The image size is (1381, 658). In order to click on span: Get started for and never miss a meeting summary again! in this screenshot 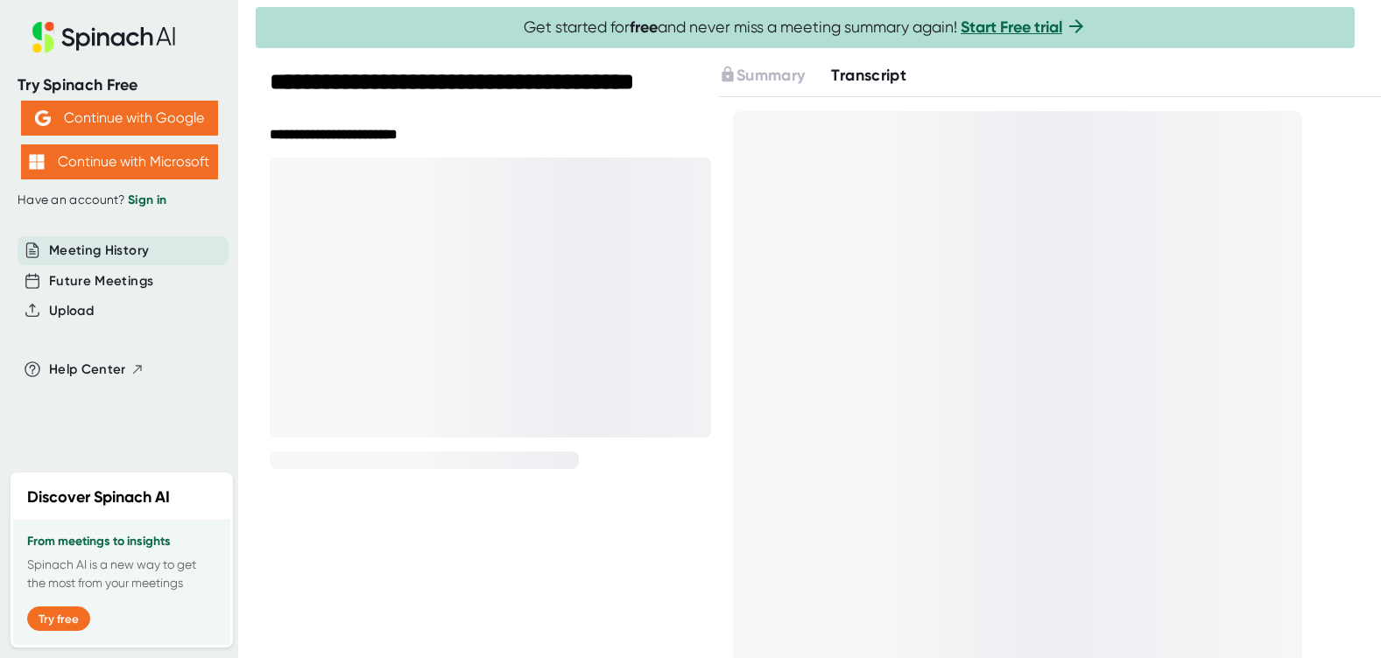, I will do `click(805, 27)`.